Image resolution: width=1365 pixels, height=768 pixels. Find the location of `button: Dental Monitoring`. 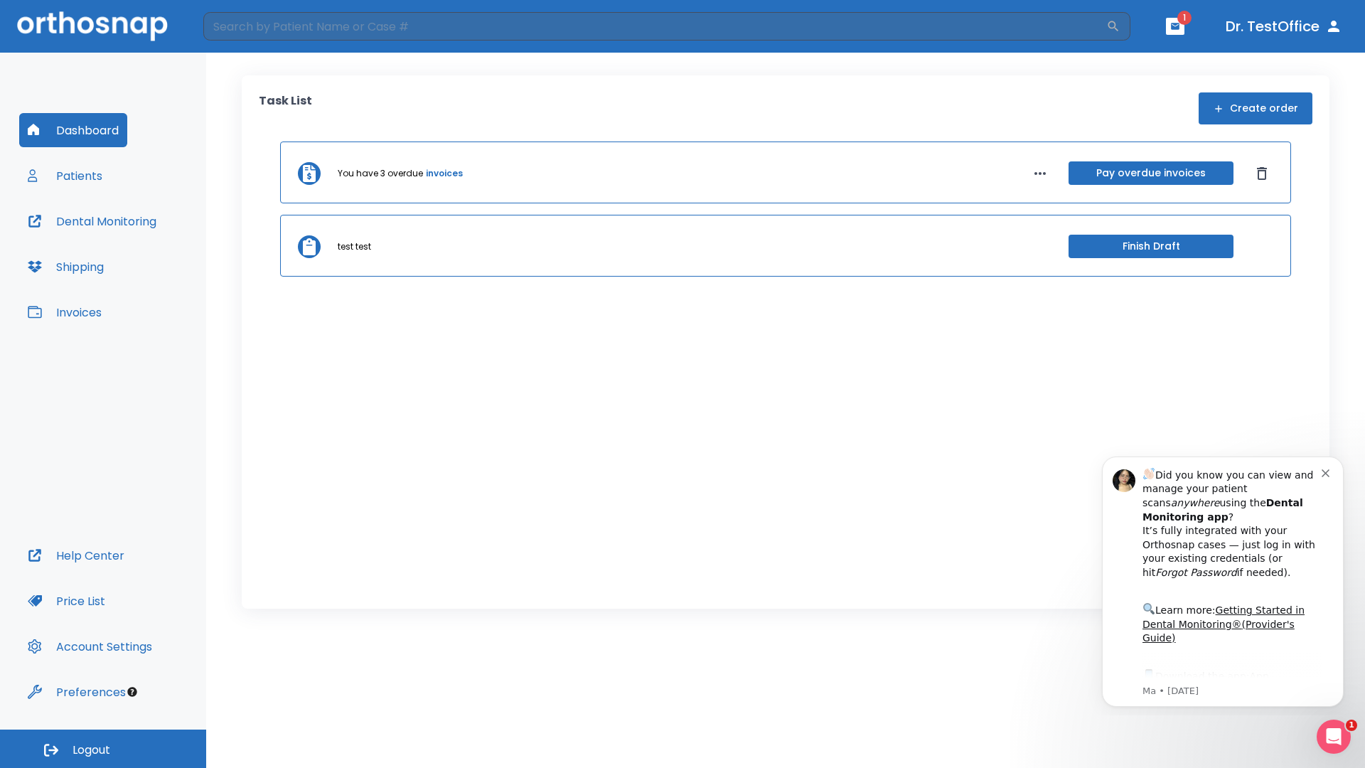

button: Dental Monitoring is located at coordinates (92, 221).